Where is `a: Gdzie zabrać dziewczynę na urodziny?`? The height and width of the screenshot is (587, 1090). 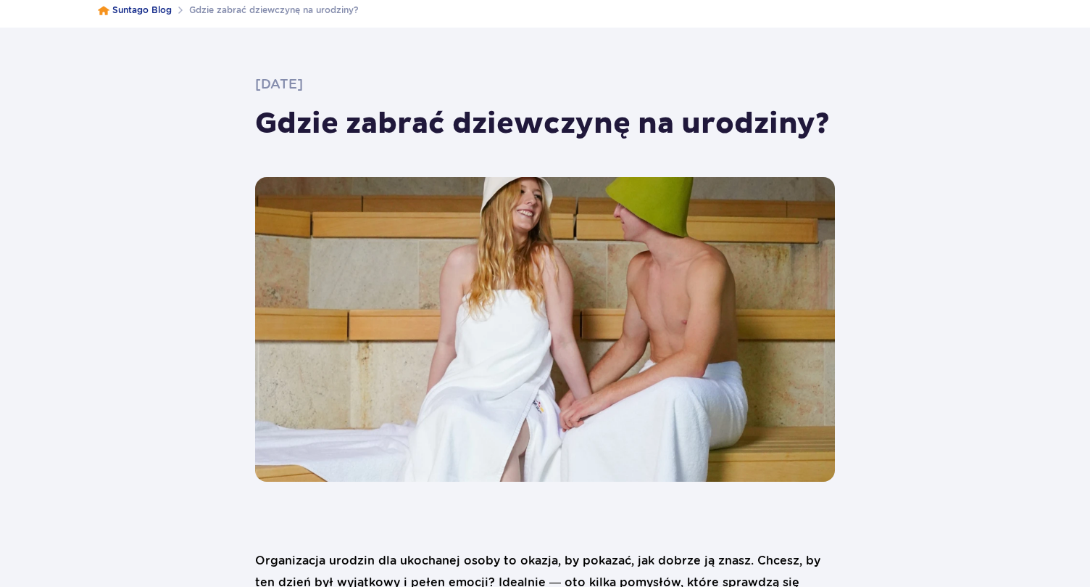 a: Gdzie zabrać dziewczynę na urodziny? is located at coordinates (273, 10).